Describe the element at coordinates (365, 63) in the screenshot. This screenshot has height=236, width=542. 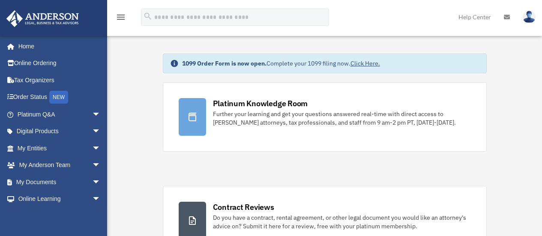
I see `a: Click Here.` at that location.